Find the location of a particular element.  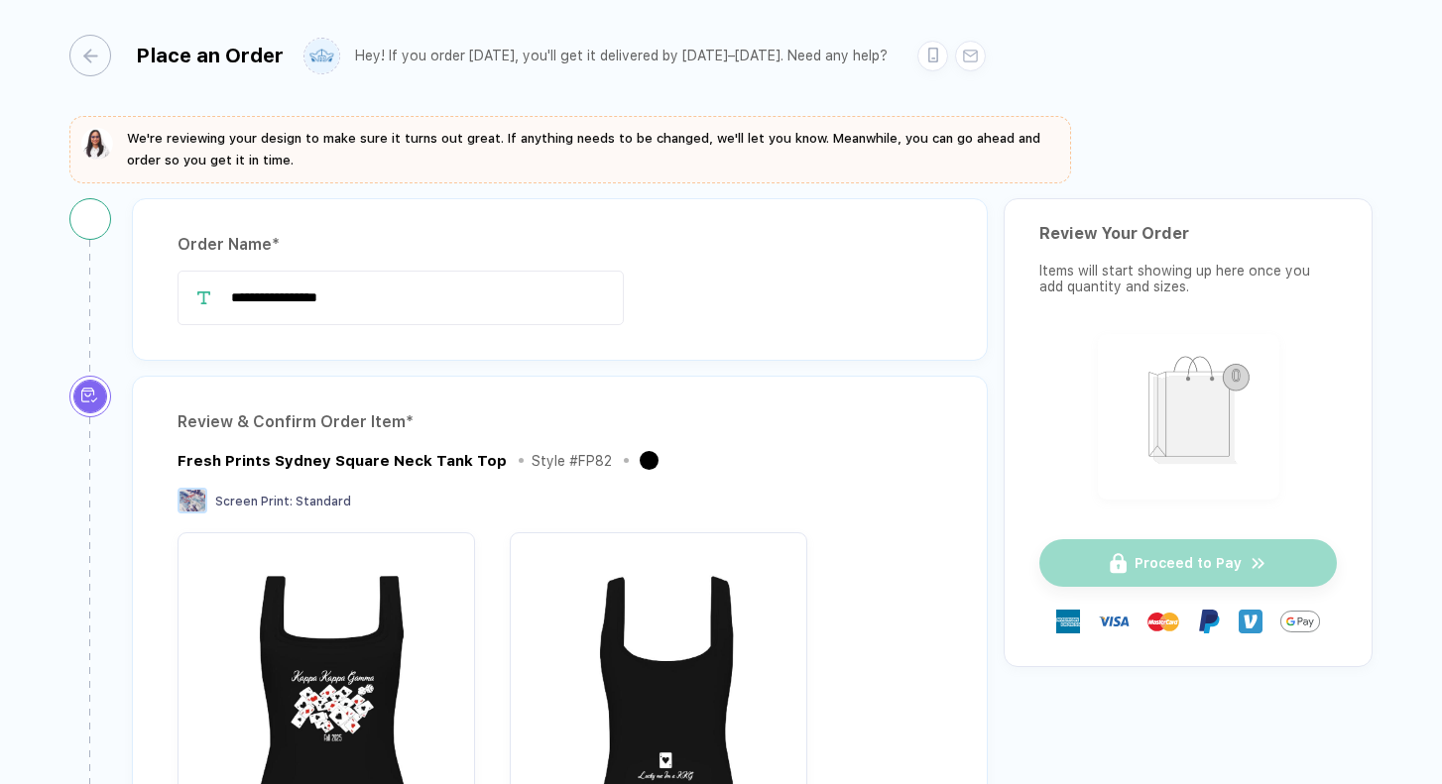

img: user profile is located at coordinates (321, 56).